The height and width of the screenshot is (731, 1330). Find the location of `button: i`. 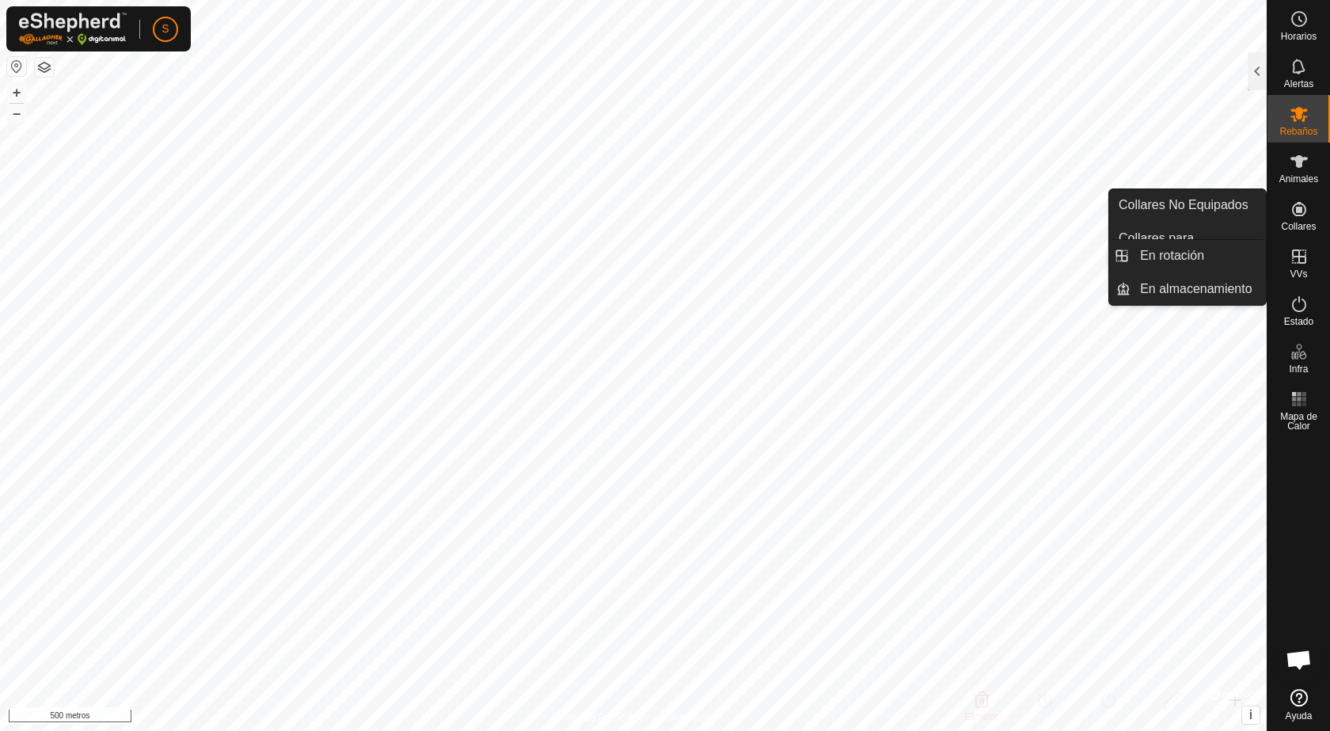

button: i is located at coordinates (1251, 715).